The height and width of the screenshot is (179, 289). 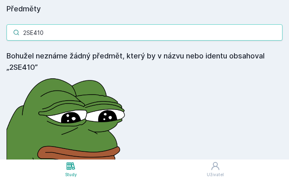 What do you see at coordinates (144, 9) in the screenshot?
I see `h1: Předměty` at bounding box center [144, 9].